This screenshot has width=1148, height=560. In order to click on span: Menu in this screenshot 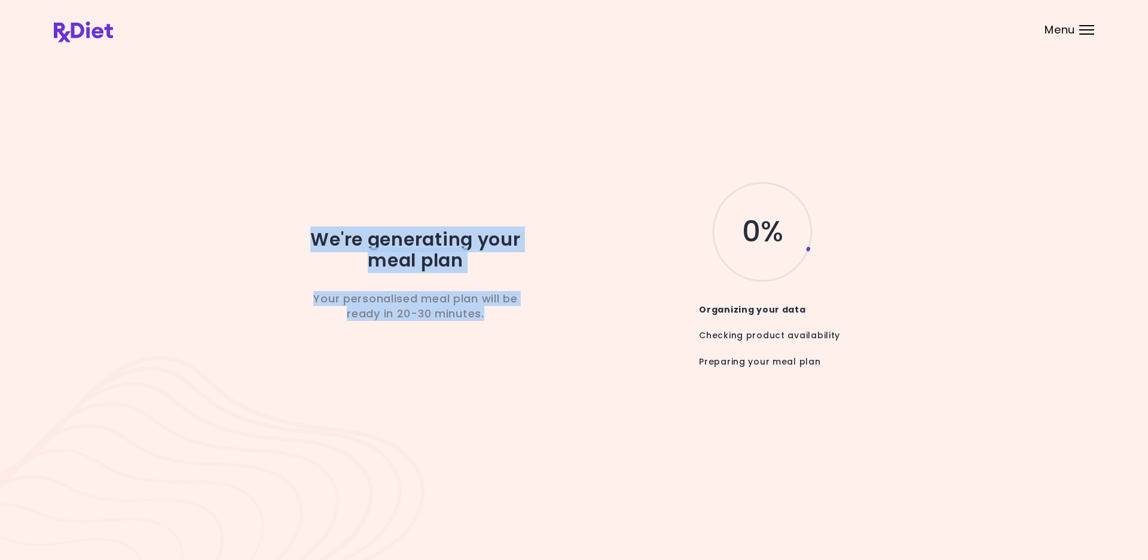, I will do `click(1059, 30)`.